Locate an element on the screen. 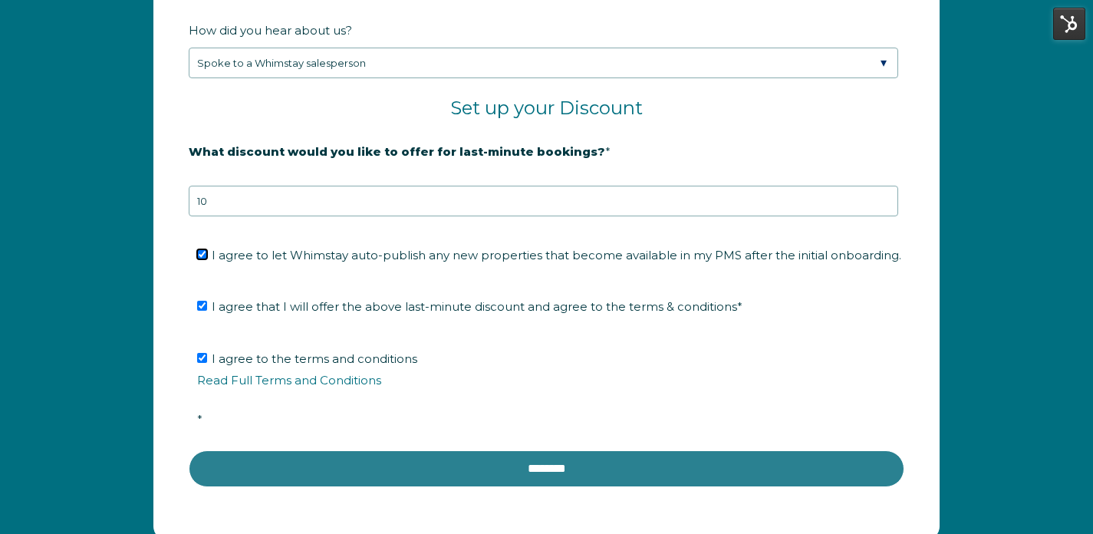 The image size is (1093, 534). span: I agree that I will offer the above last-minute discount and agree to the terms & conditions is located at coordinates (477, 306).